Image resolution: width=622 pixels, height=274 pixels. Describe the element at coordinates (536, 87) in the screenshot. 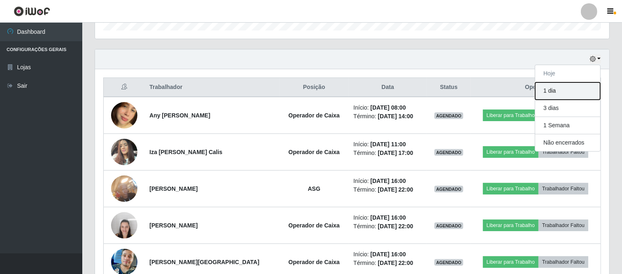

I see `th: Opções` at that location.